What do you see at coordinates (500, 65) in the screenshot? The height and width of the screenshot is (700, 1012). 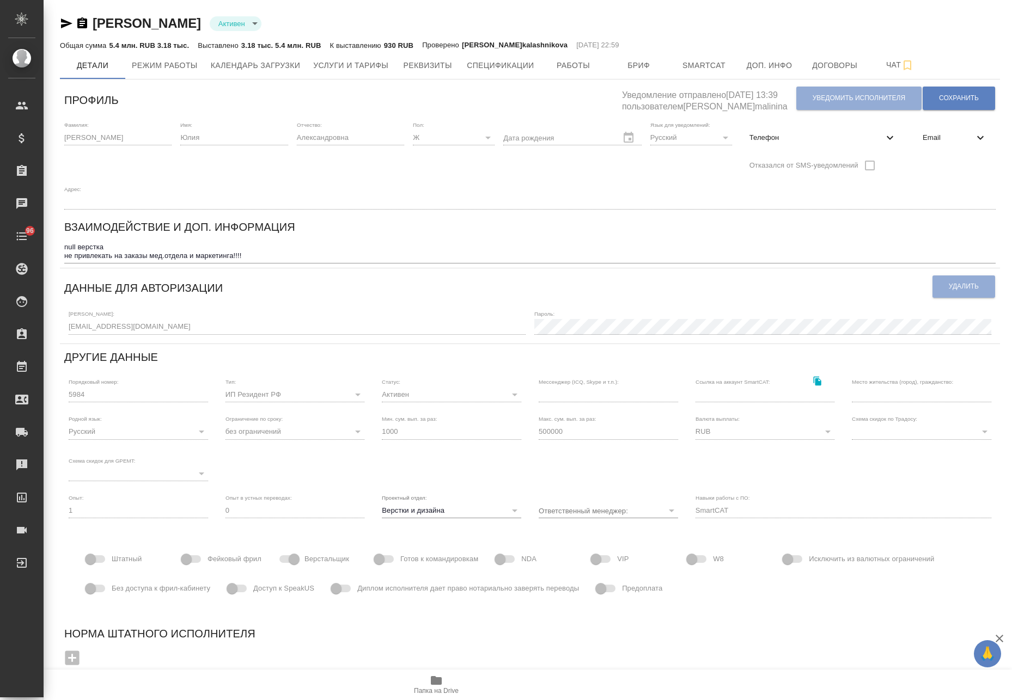 I see `span: Спецификации` at bounding box center [500, 65].